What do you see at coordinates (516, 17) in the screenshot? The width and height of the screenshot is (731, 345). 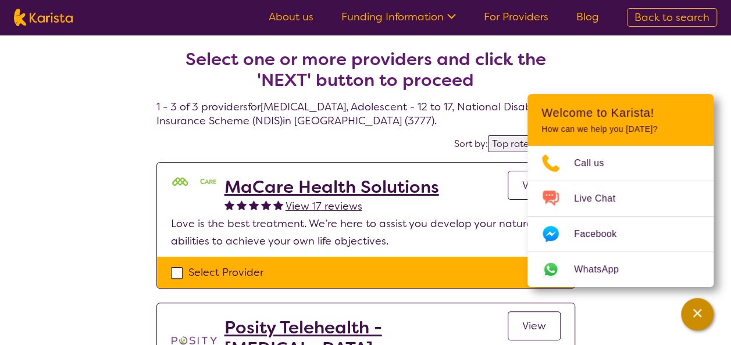 I see `a: For Providers` at bounding box center [516, 17].